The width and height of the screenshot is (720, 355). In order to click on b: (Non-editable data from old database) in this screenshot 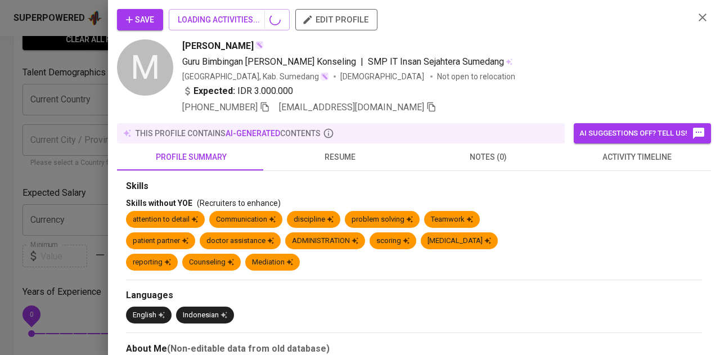, I will do `click(248, 348)`.